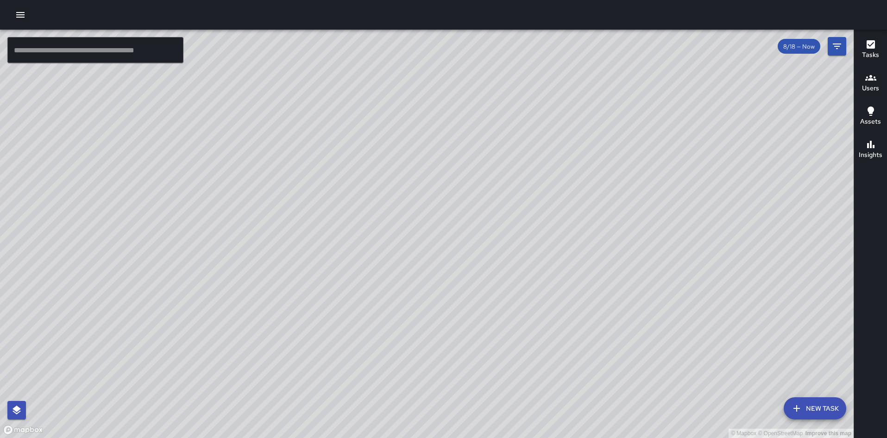 This screenshot has width=887, height=438. What do you see at coordinates (871, 150) in the screenshot?
I see `button: Insights` at bounding box center [871, 150].